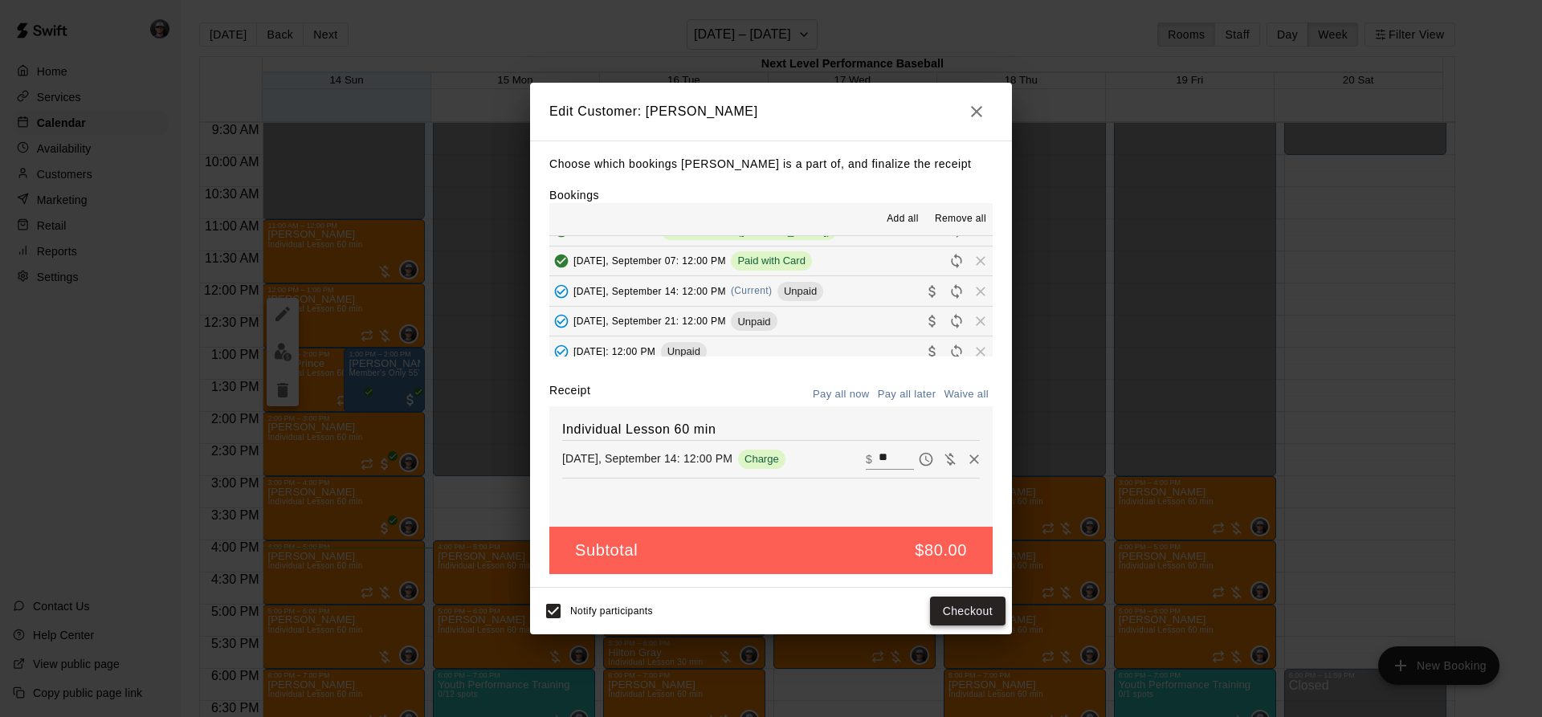 The height and width of the screenshot is (717, 1542). What do you see at coordinates (968, 611) in the screenshot?
I see `button: Checkout` at bounding box center [968, 611].